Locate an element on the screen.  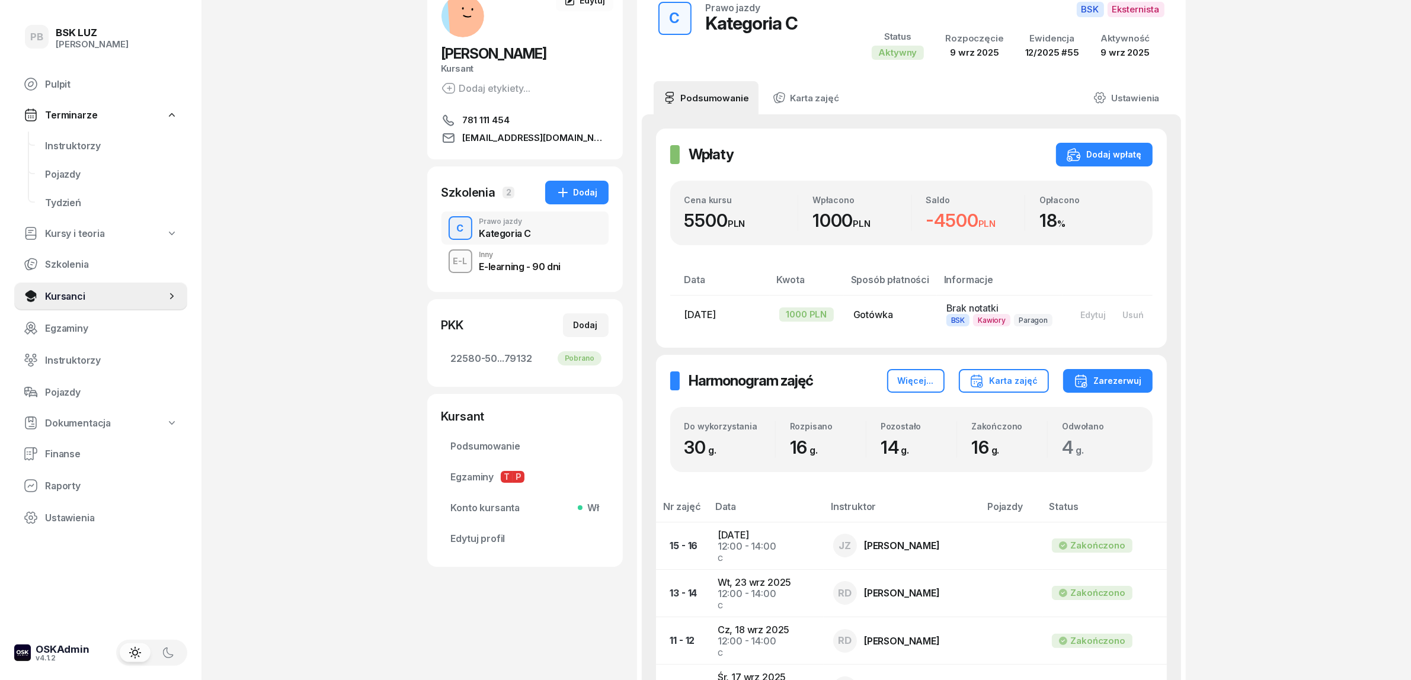
button: E-L is located at coordinates (460, 261).